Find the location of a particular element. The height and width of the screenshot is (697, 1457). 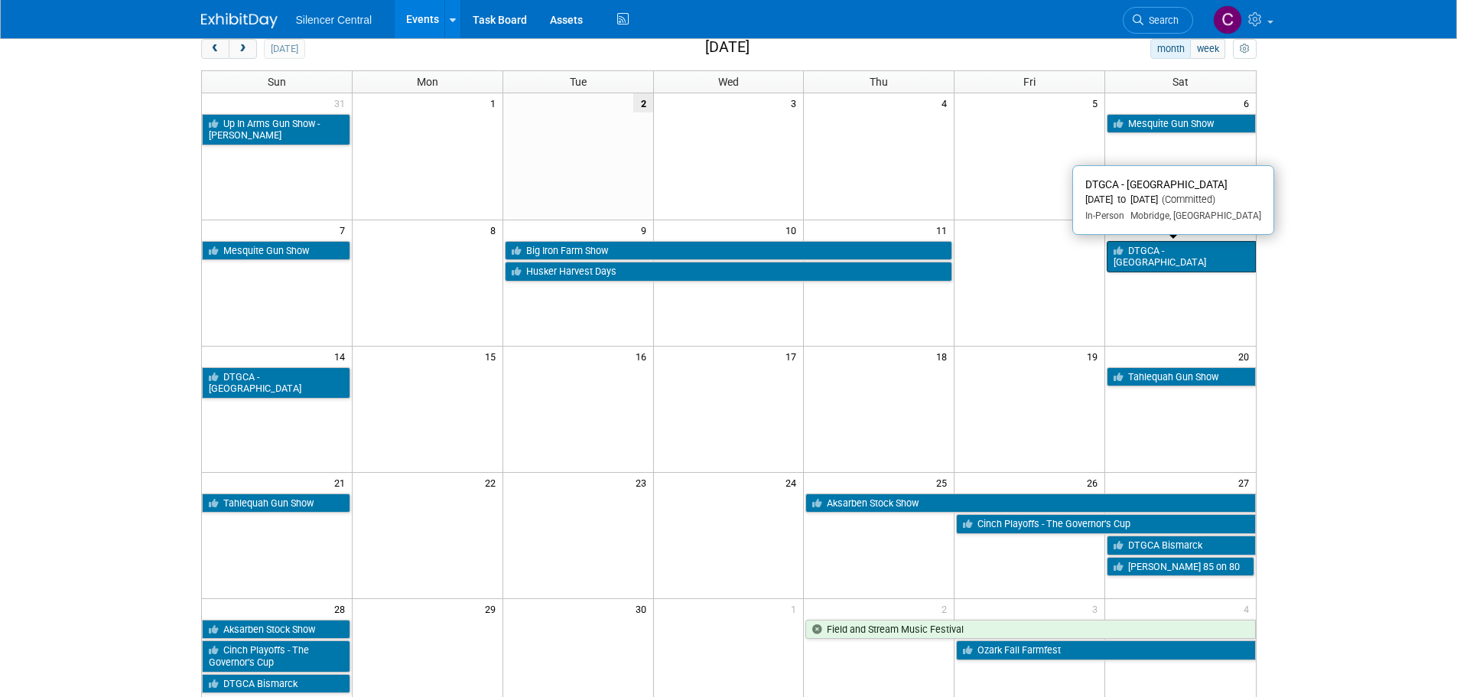

img: ExhibitDay is located at coordinates (239, 21).